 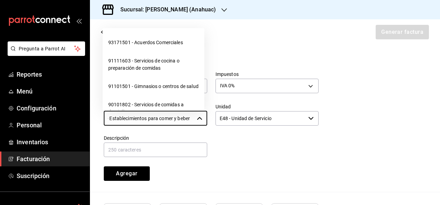 What do you see at coordinates (79, 21) in the screenshot?
I see `button: open_drawer_menu` at bounding box center [79, 21].